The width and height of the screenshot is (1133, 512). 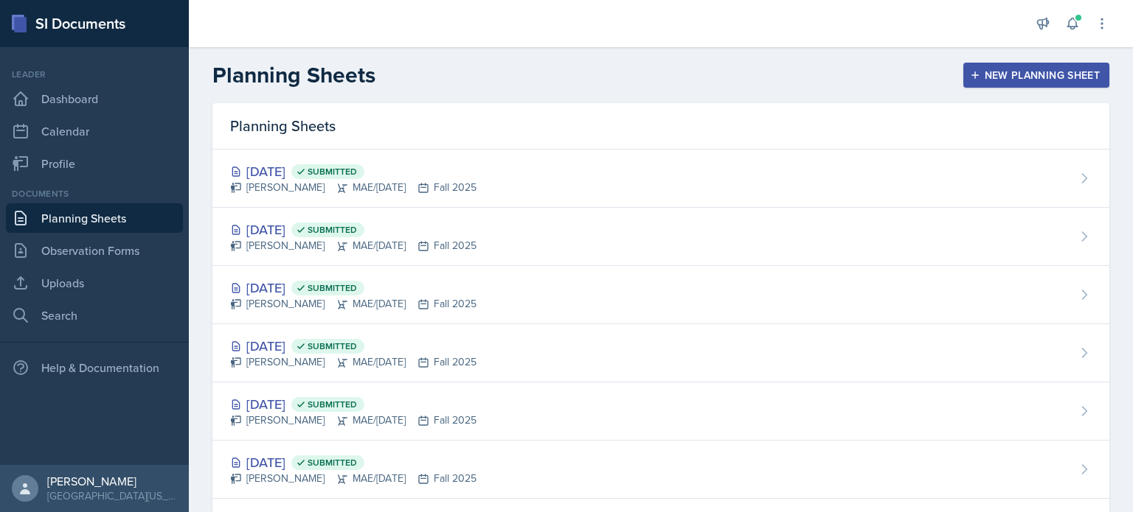 I want to click on a: Profile, so click(x=94, y=164).